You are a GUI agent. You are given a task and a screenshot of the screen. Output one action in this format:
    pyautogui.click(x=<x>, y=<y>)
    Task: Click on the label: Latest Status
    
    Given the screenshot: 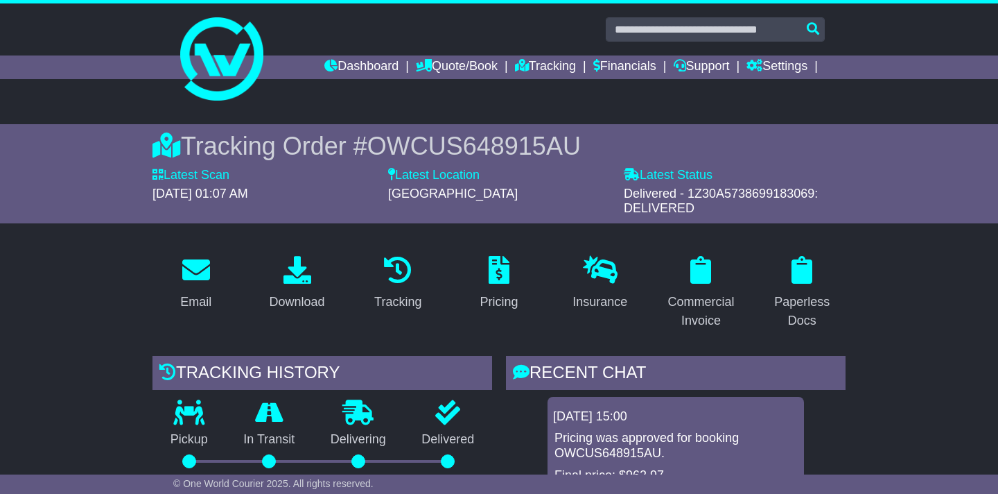 What is the action you would take?
    pyautogui.click(x=668, y=175)
    